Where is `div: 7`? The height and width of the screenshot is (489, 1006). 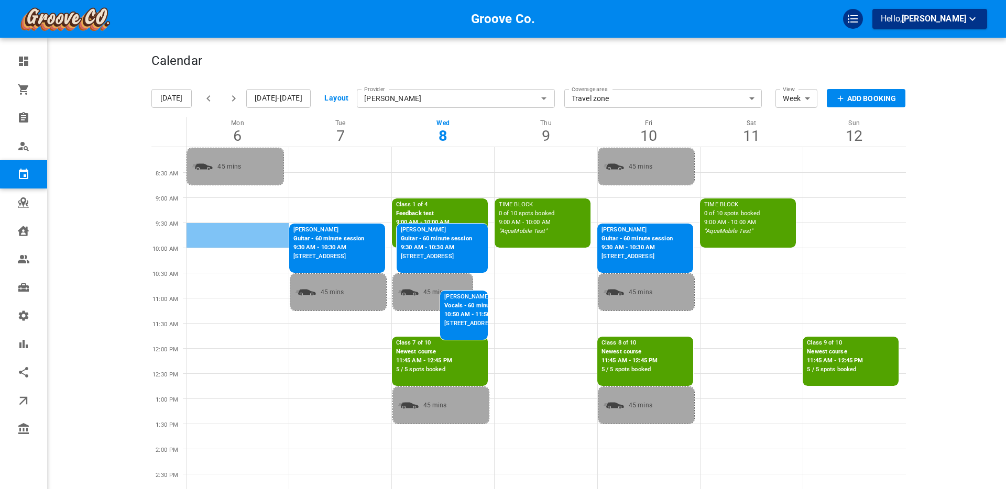 div: 7 is located at coordinates (340, 136).